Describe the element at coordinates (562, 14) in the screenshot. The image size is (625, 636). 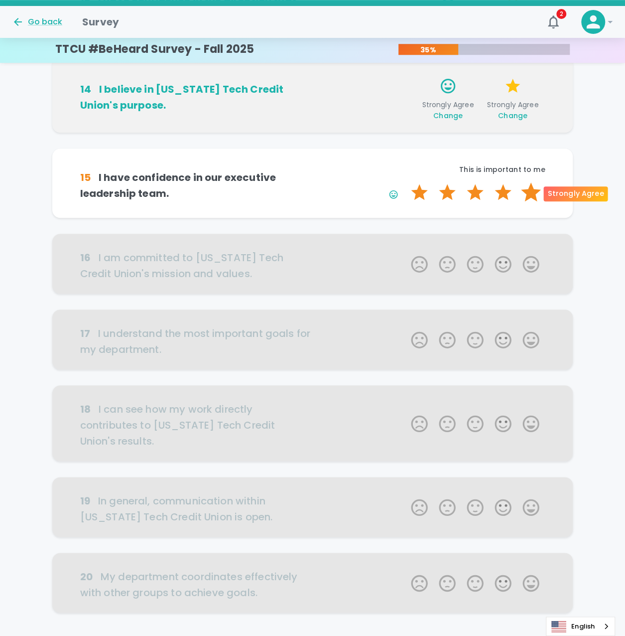
I see `span: 2` at that location.